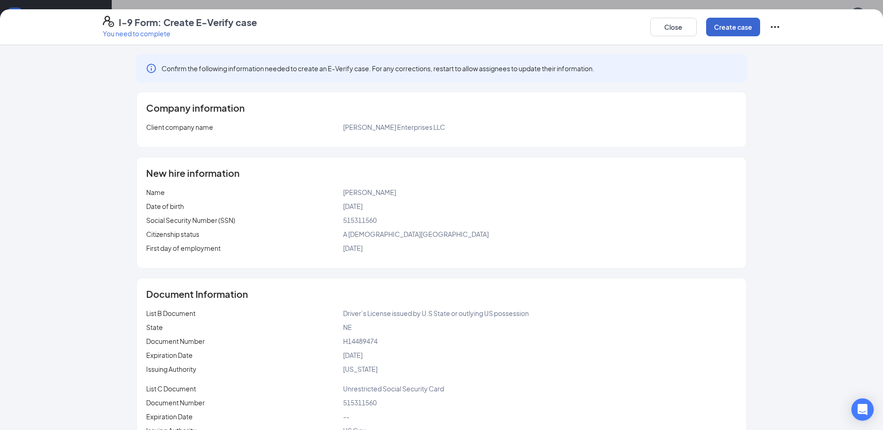  What do you see at coordinates (193, 173) in the screenshot?
I see `span: New hire information` at bounding box center [193, 173].